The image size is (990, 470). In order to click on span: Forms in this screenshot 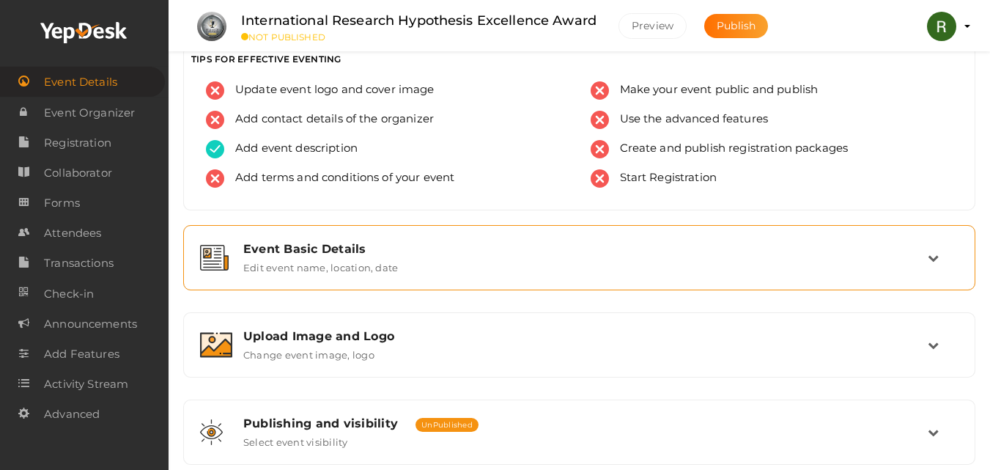, I will do `click(62, 203)`.